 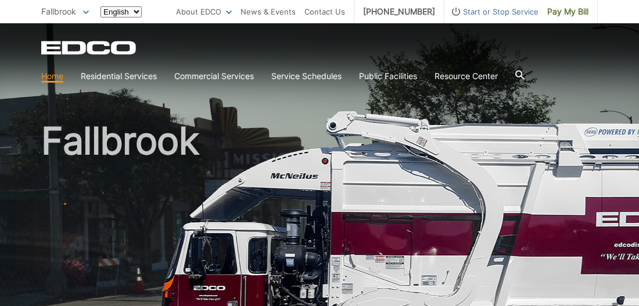 What do you see at coordinates (325, 12) in the screenshot?
I see `a: Contact Us` at bounding box center [325, 12].